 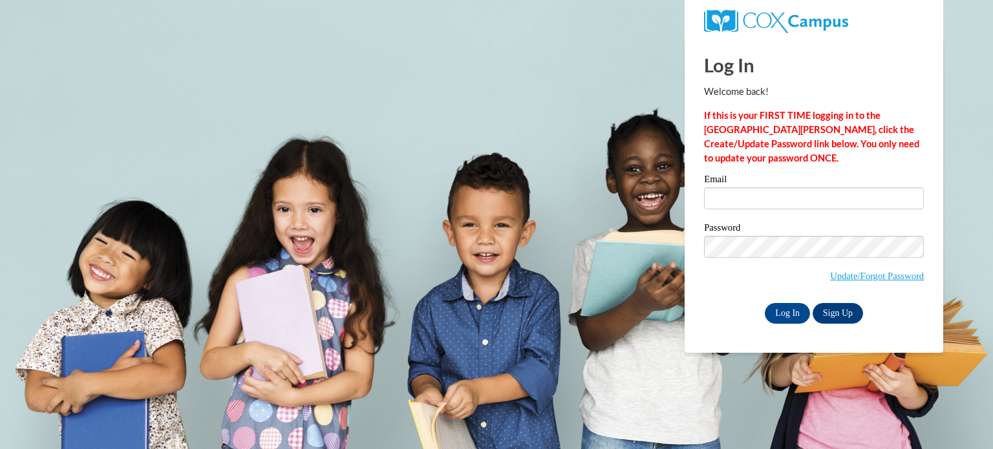 I want to click on input: Log In, so click(x=788, y=314).